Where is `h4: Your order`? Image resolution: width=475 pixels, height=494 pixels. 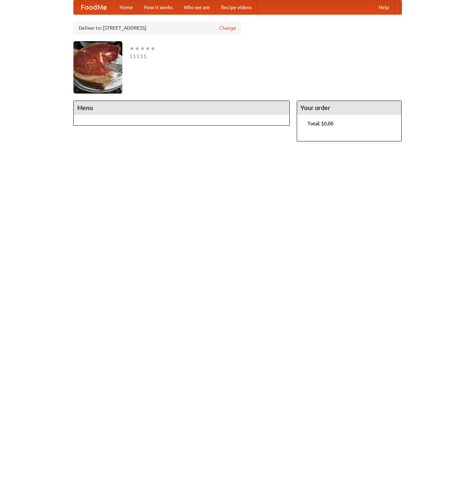 h4: Your order is located at coordinates (349, 108).